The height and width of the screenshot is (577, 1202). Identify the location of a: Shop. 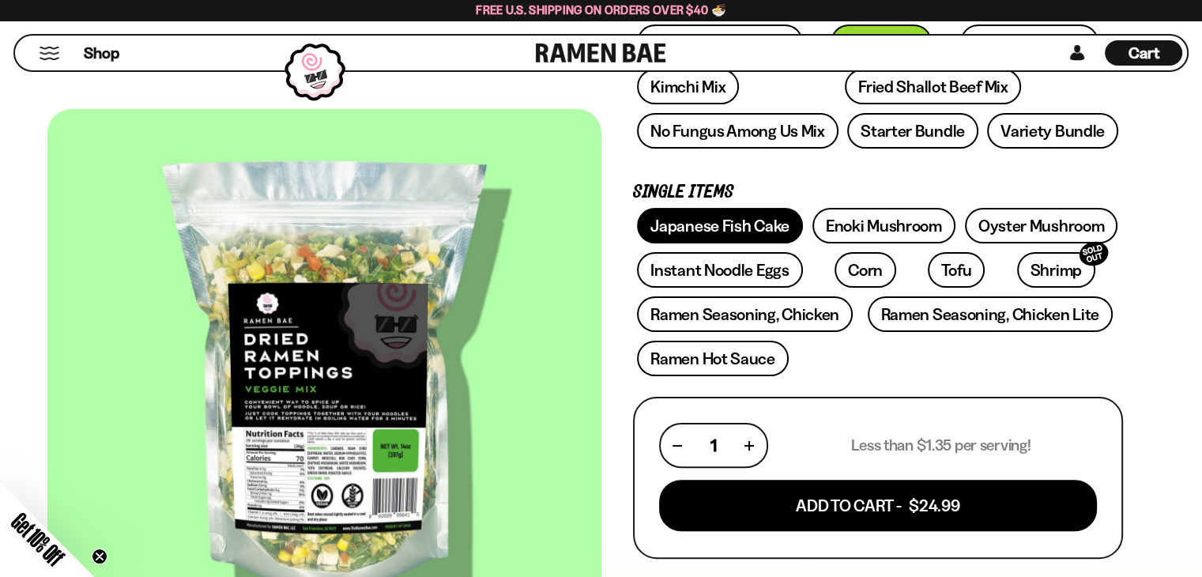
(101, 53).